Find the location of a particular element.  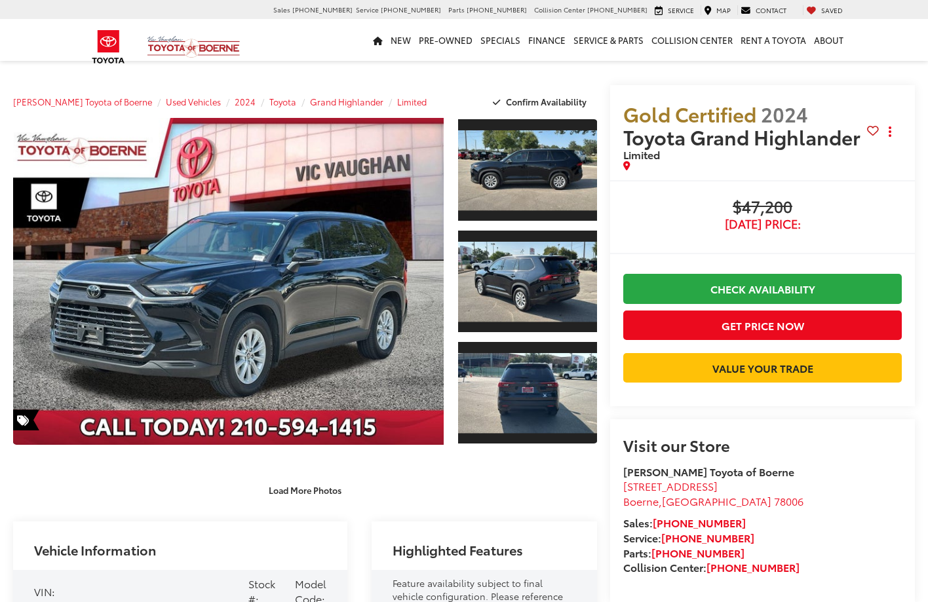

span: Gold Certified is located at coordinates (690, 113).